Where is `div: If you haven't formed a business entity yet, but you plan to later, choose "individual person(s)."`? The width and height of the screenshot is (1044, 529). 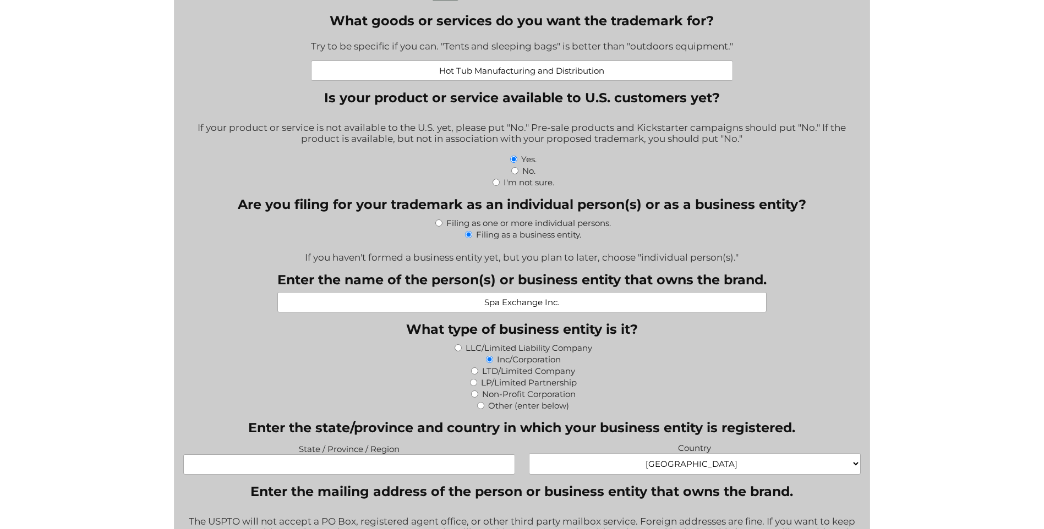 div: If you haven't formed a business entity yet, but you plan to later, choose "individual person(s)." is located at coordinates (522, 254).